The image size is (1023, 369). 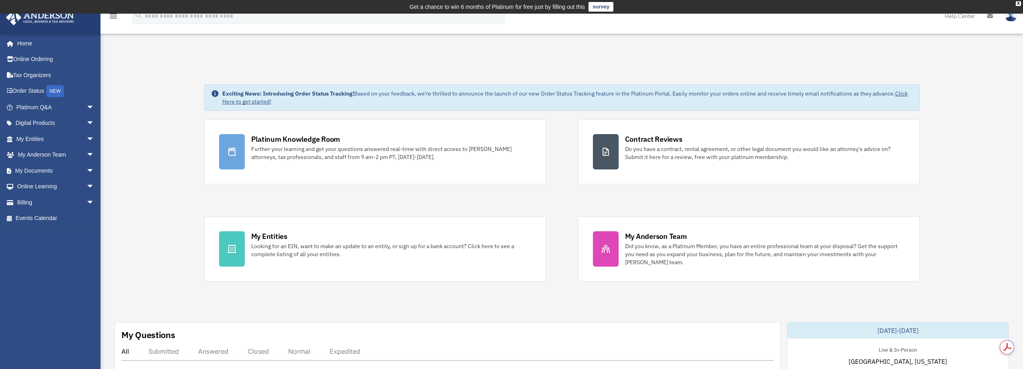 What do you see at coordinates (391, 250) in the screenshot?
I see `div: Looking for an EIN, want to make an update to an entity, or sign up for a bank account? Click her...` at bounding box center [391, 250].